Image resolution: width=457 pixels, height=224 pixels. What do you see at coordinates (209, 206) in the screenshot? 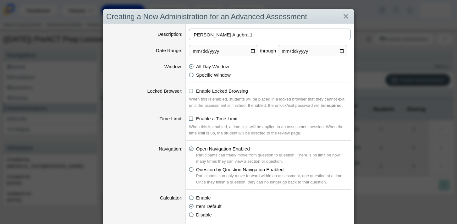
I see `span: Item Default` at bounding box center [209, 206].